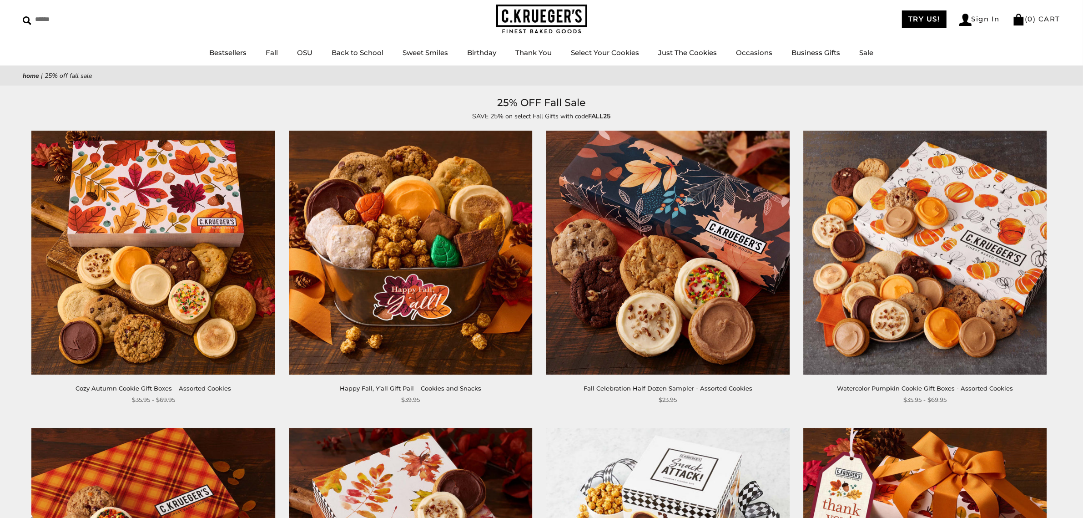 Image resolution: width=1083 pixels, height=518 pixels. Describe the element at coordinates (541, 76) in the screenshot. I see `nav: breadcrumbs` at that location.